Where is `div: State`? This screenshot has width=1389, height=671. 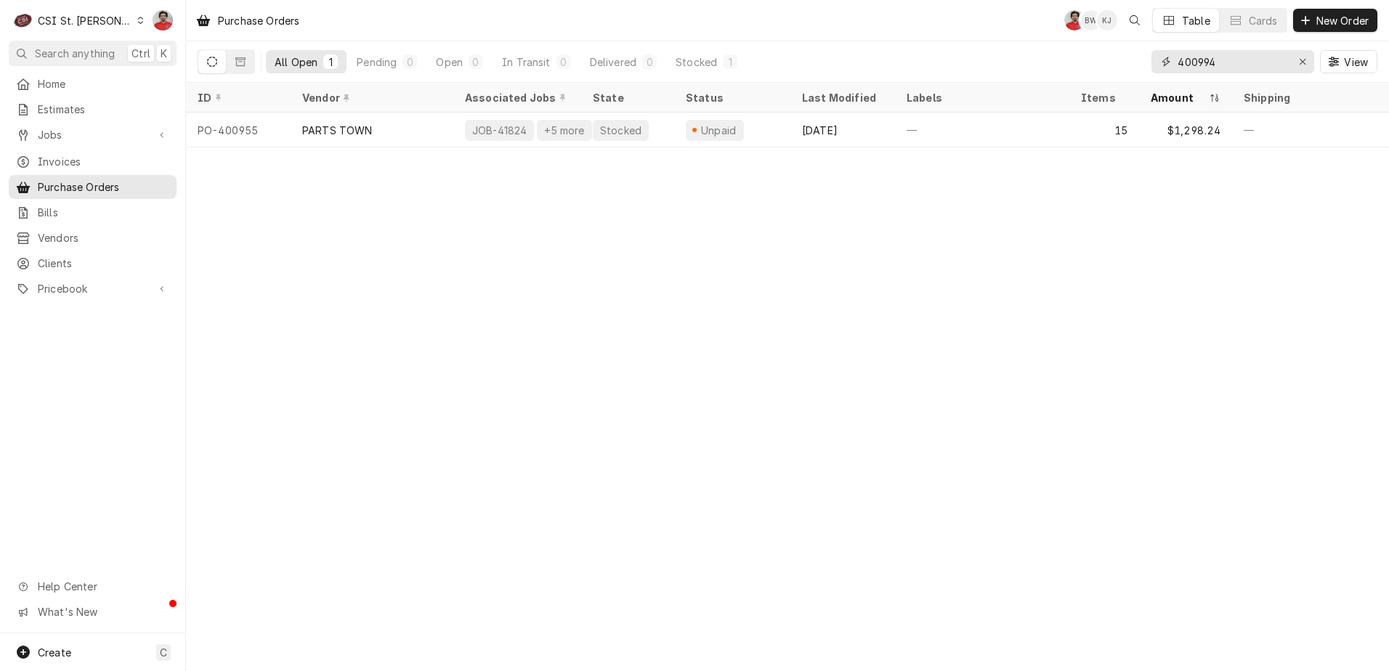
div: State is located at coordinates (628, 97).